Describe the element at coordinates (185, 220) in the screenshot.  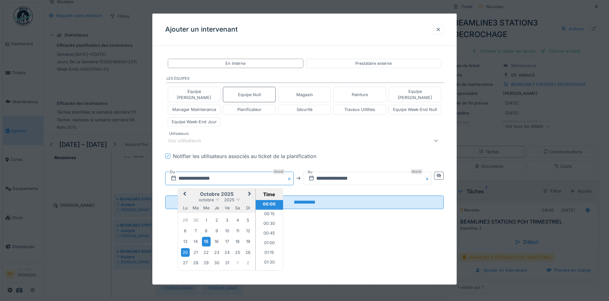
I see `div: Choose lundi 29 septembre 2025` at that location.